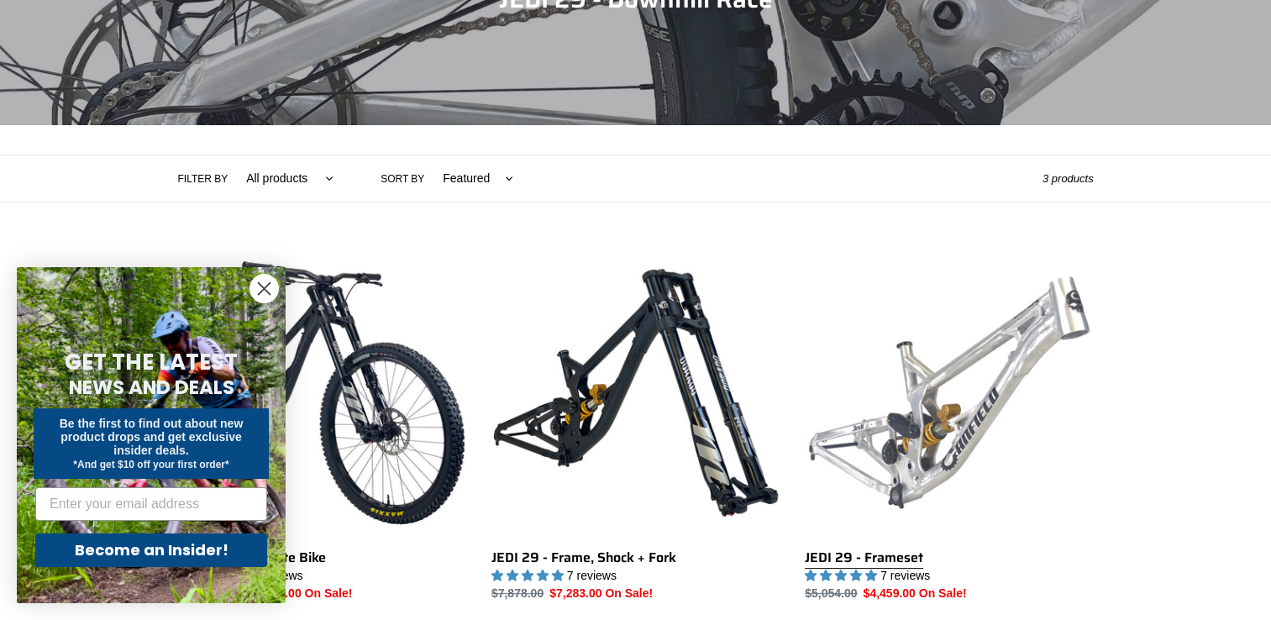  Describe the element at coordinates (150, 465) in the screenshot. I see `span: *And get $10 off your first order*` at that location.